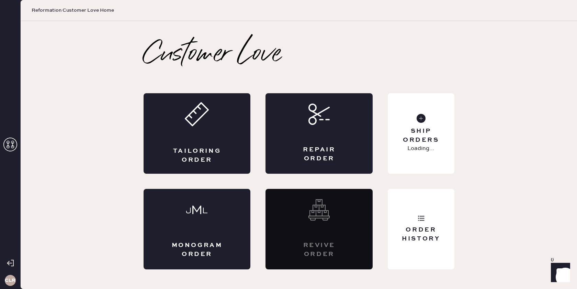  What do you see at coordinates (421, 148) in the screenshot?
I see `p: Loading...` at bounding box center [421, 148].